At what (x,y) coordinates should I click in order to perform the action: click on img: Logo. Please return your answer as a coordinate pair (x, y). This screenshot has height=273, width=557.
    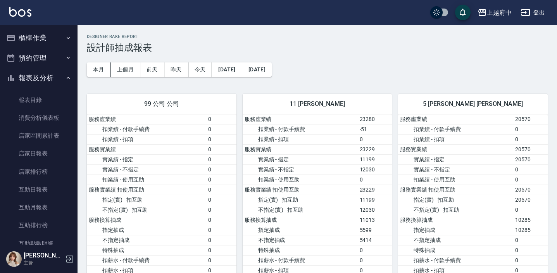
    Looking at the image, I should click on (20, 12).